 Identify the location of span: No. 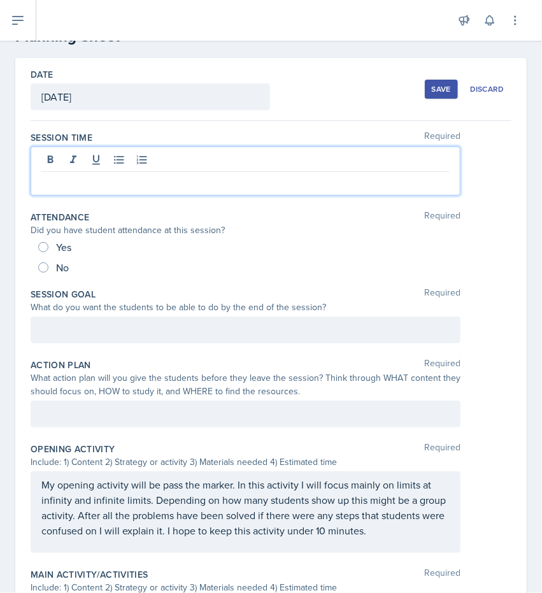
(62, 268).